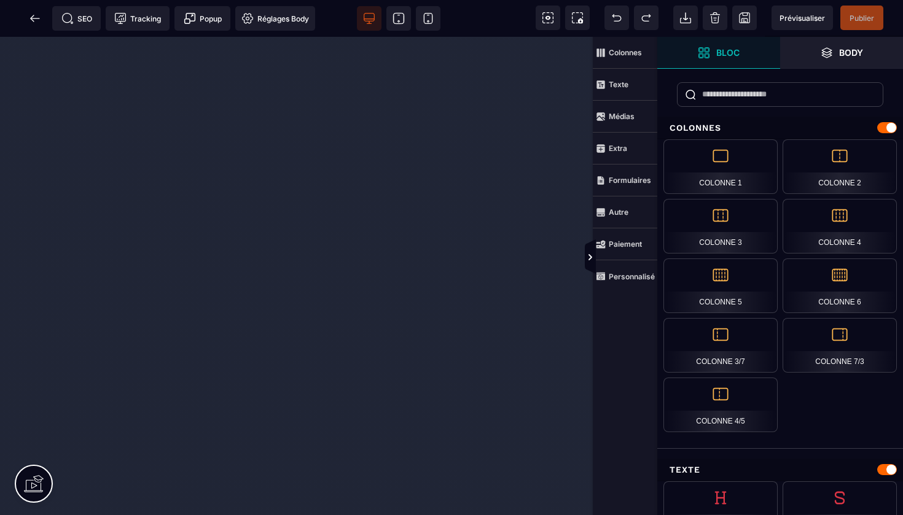 The width and height of the screenshot is (903, 515). Describe the element at coordinates (77, 18) in the screenshot. I see `span: SEO` at that location.